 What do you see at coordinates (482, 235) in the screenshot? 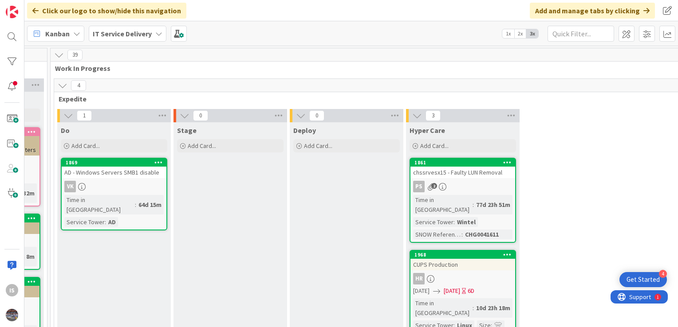
I see `div: CHG0041611` at bounding box center [482, 235].